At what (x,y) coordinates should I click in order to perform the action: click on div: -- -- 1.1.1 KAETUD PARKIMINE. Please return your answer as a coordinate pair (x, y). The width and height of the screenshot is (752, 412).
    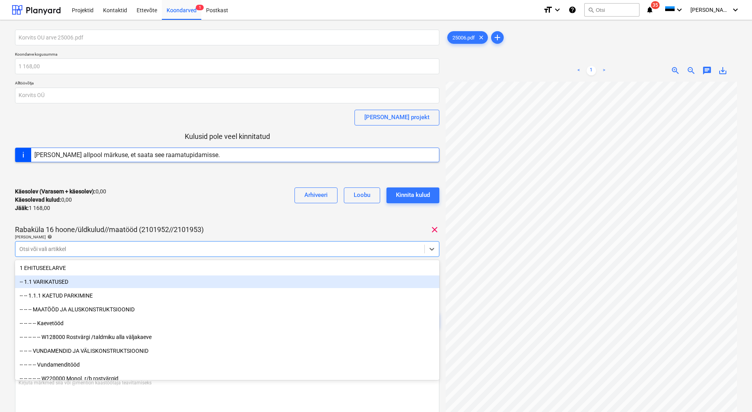
    Looking at the image, I should click on (227, 296).